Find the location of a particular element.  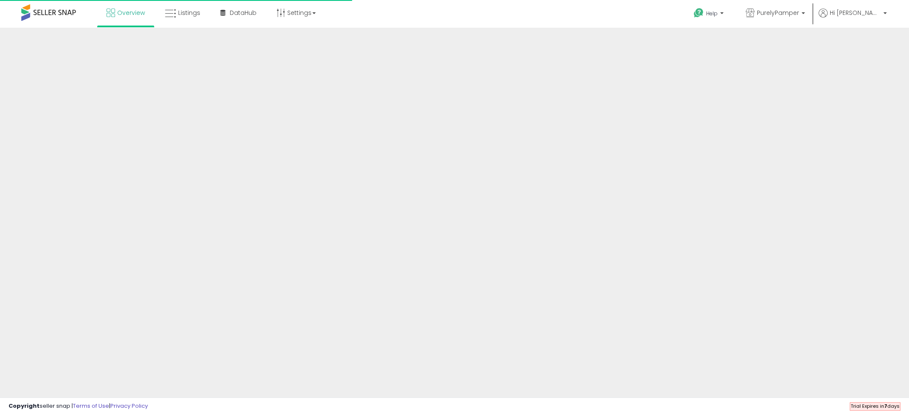

span: Overview is located at coordinates (131, 13).